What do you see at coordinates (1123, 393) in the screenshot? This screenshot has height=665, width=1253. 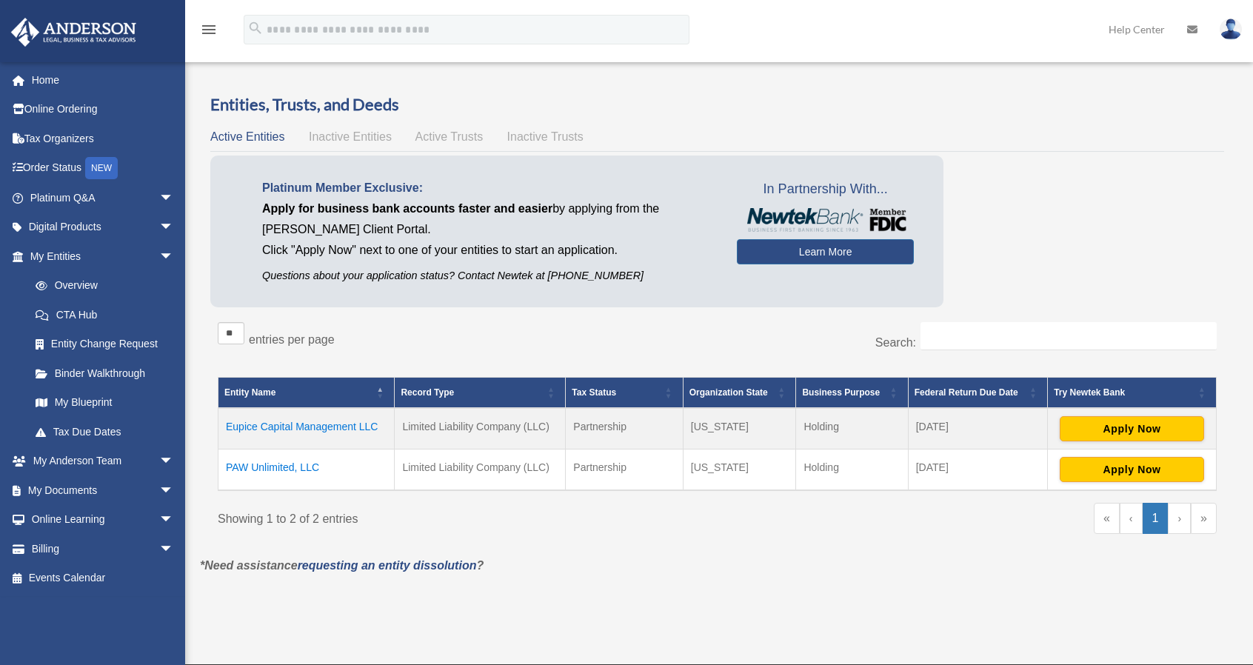 I see `div: Try Newtek Bank` at bounding box center [1123, 393].